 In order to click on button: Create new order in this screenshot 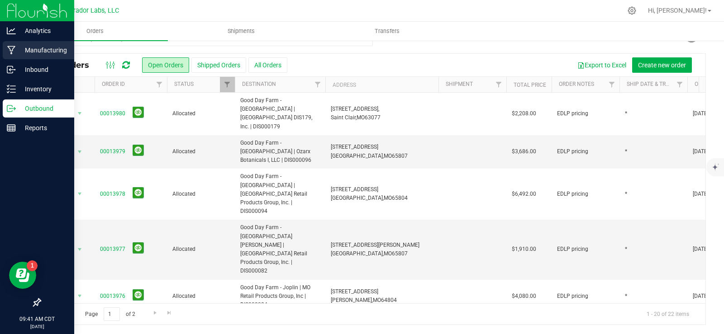, I will do `click(662, 65)`.